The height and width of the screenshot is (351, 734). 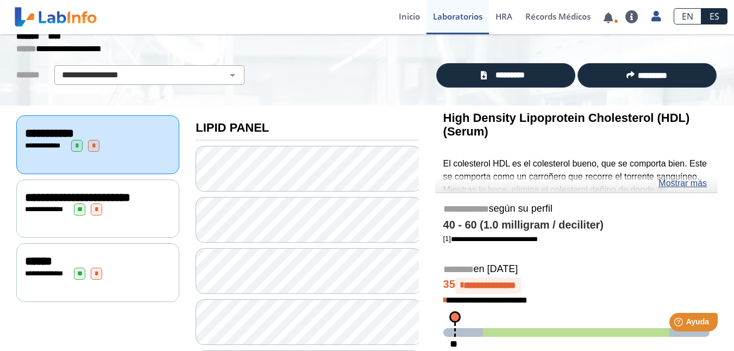 What do you see at coordinates (567, 124) in the screenshot?
I see `b: High Density Lipoprotein Cholesterol (HDL) (Serum)` at bounding box center [567, 124].